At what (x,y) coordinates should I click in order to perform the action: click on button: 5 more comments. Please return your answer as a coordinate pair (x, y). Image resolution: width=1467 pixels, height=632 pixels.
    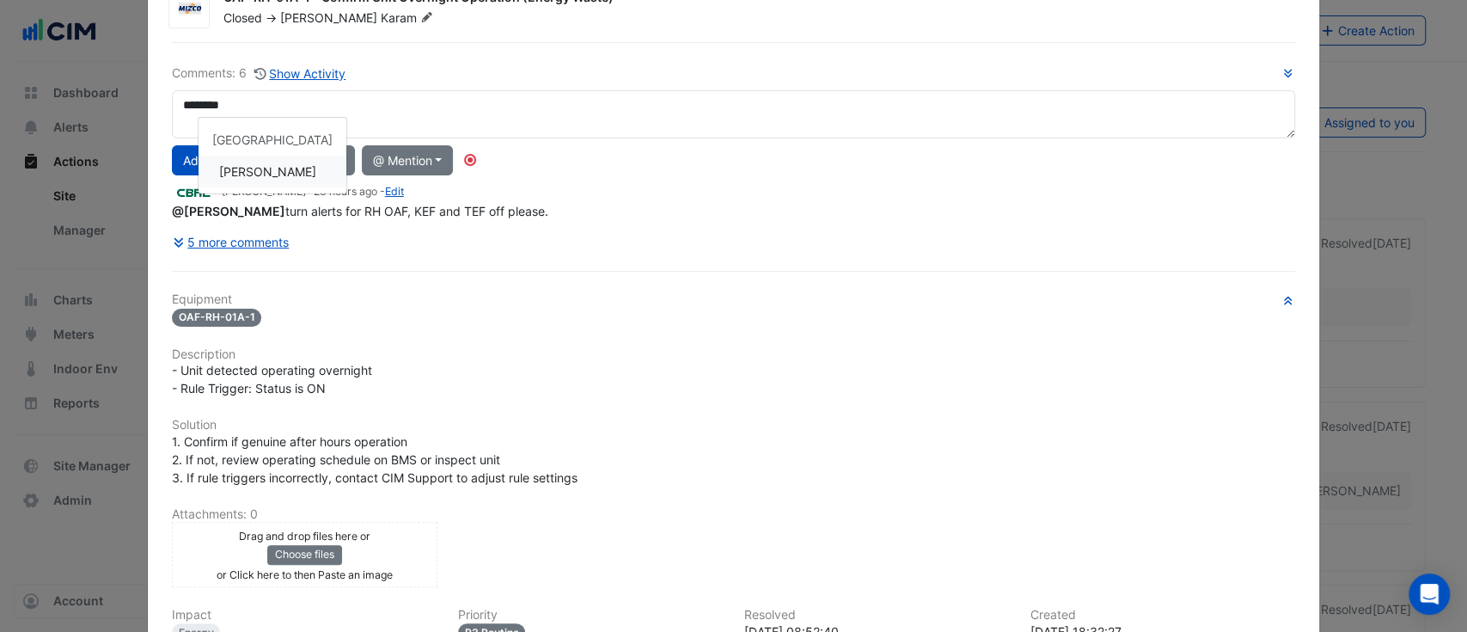
    Looking at the image, I should click on (231, 242).